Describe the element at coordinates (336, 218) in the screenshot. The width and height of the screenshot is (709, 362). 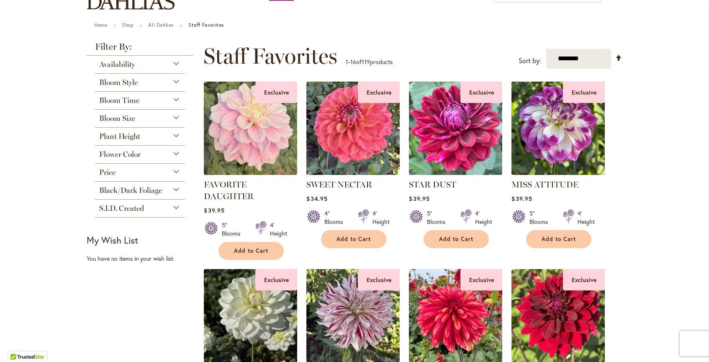
I see `div: 4" Blooms` at that location.